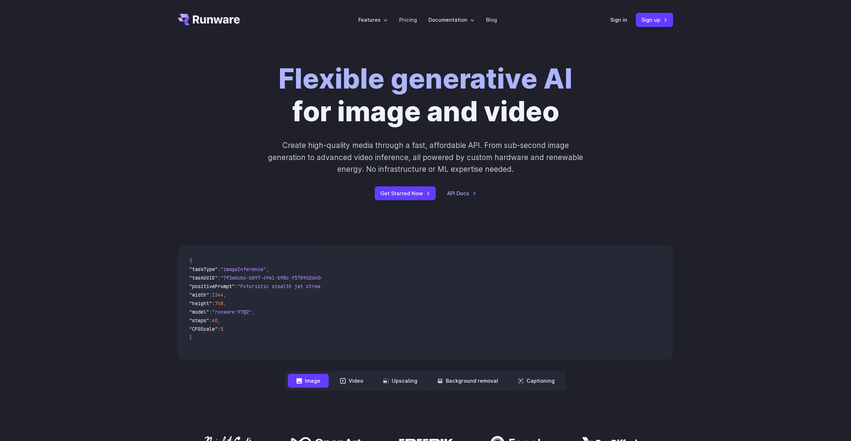 Image resolution: width=851 pixels, height=441 pixels. What do you see at coordinates (199, 312) in the screenshot?
I see `span: "model"` at bounding box center [199, 312].